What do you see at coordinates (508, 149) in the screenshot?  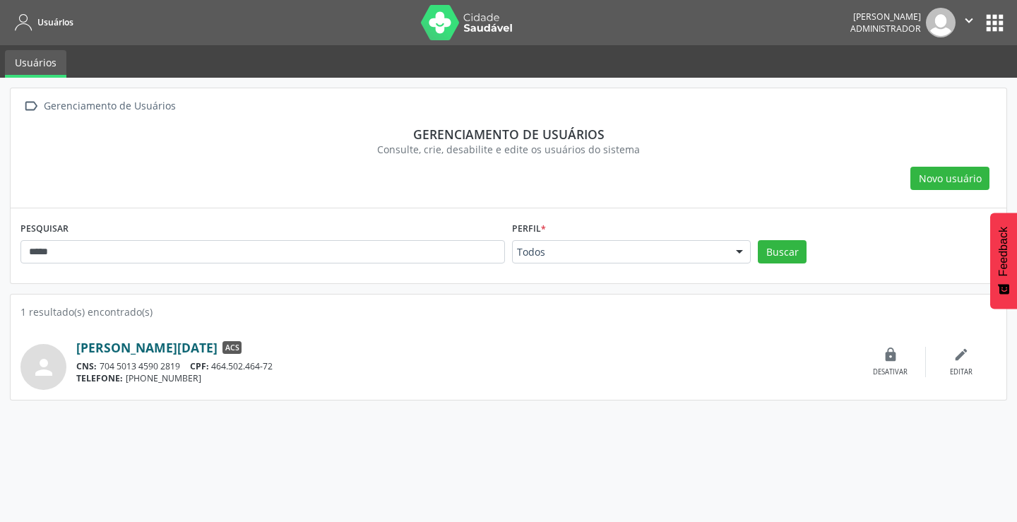 I see `div: Consulte, crie, desabilite e edite os usuários do sistema` at bounding box center [508, 149].